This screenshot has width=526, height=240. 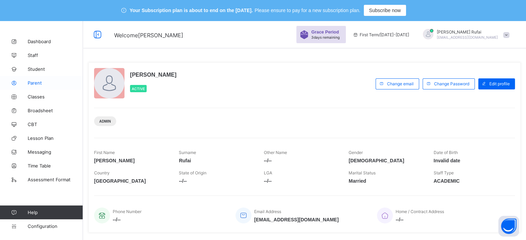 What do you see at coordinates (509, 227) in the screenshot?
I see `button: Open asap` at bounding box center [509, 227].